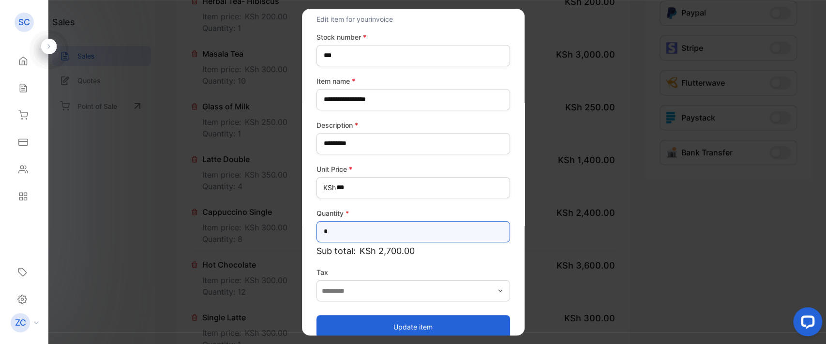 This screenshot has width=826, height=344. Describe the element at coordinates (413, 125) in the screenshot. I see `label: Description` at that location.